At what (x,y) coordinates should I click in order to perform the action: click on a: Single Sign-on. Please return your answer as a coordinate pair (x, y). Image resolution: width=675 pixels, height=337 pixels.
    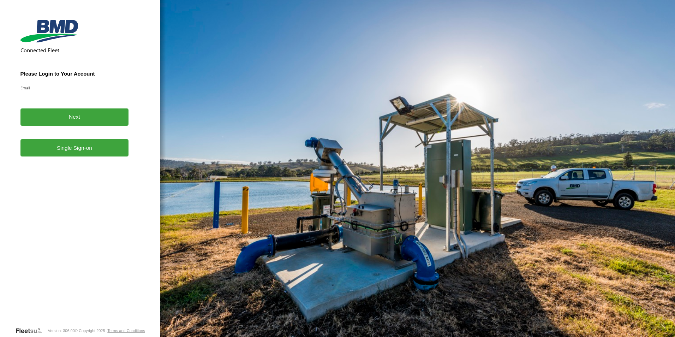
    Looking at the image, I should click on (75, 148).